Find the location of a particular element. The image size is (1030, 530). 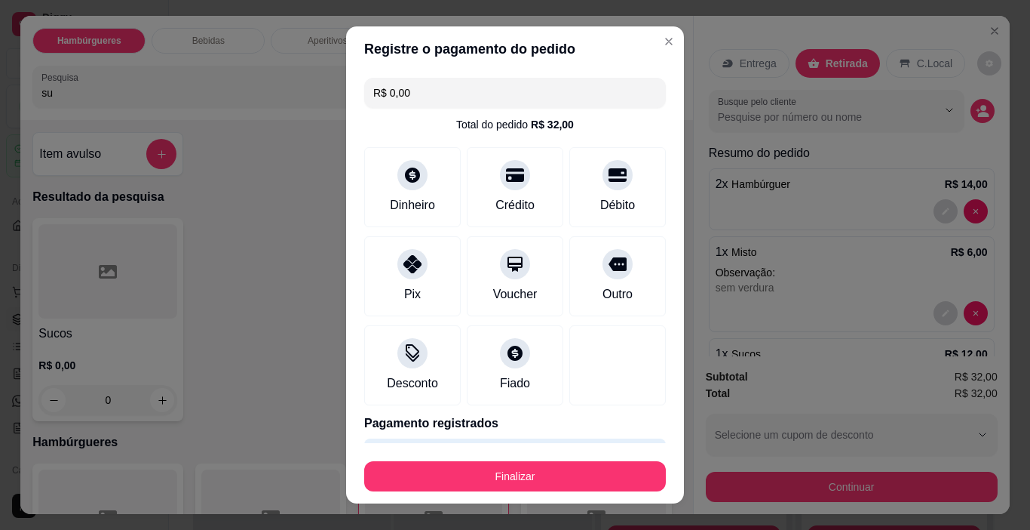

div: Crédito is located at coordinates (515, 205).